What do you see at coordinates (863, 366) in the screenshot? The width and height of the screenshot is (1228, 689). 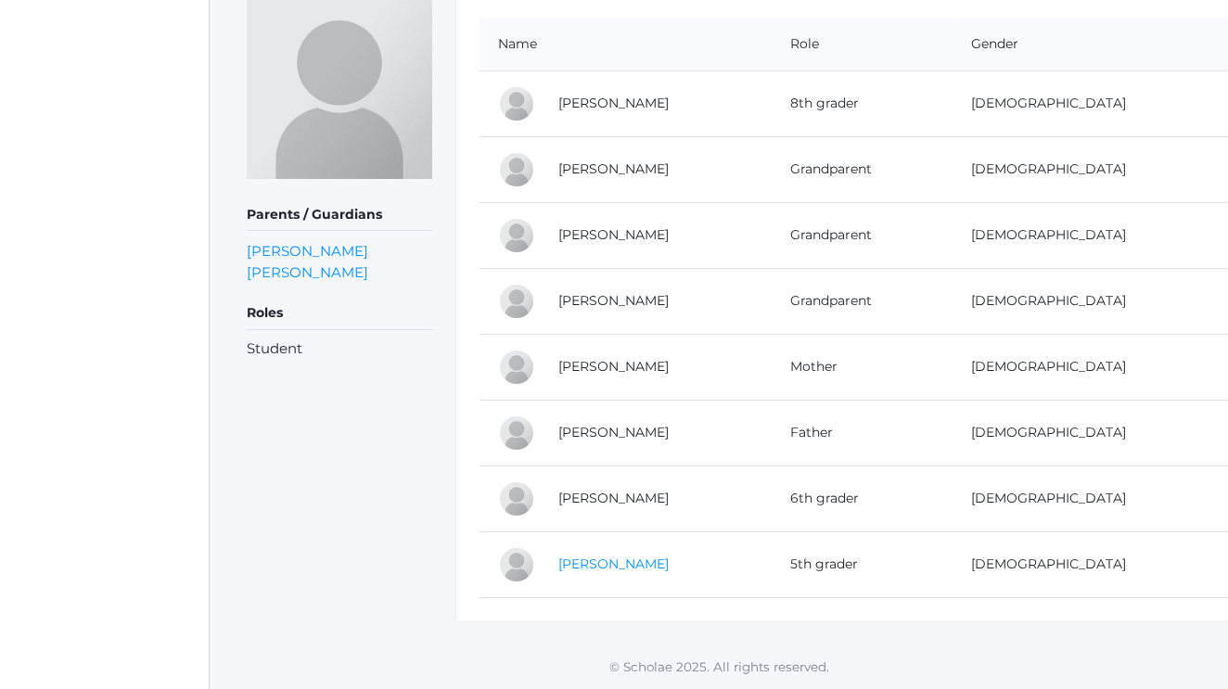 I see `td: Mother` at bounding box center [863, 366].